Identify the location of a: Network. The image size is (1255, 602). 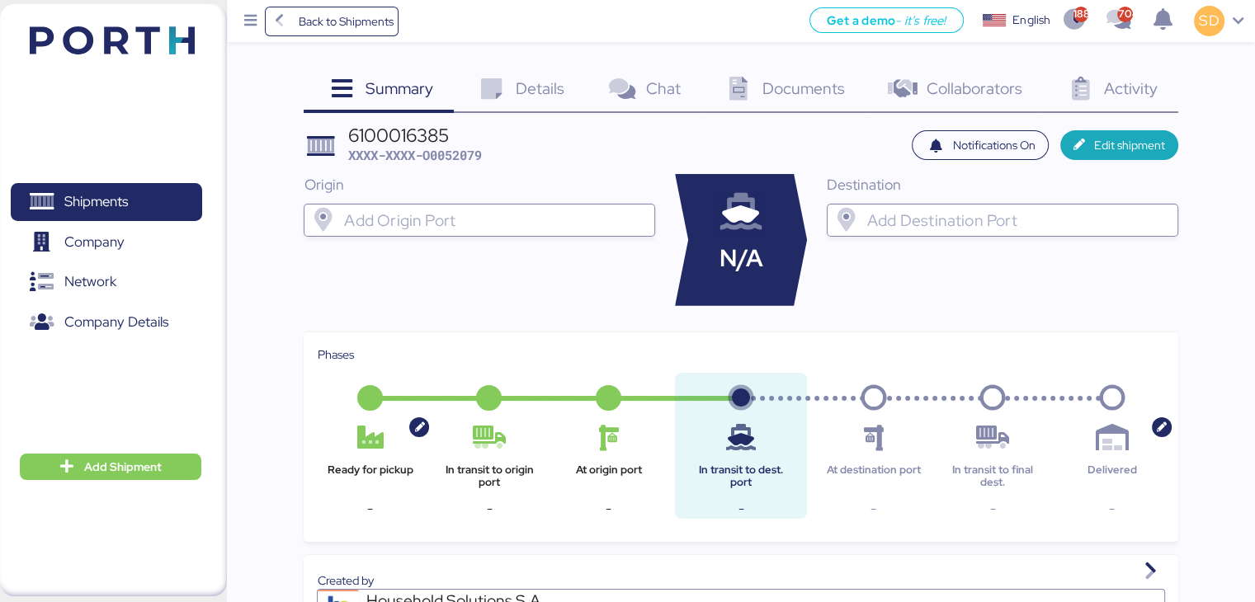
(106, 282).